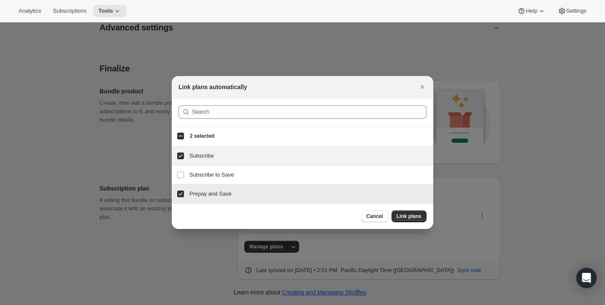 Image resolution: width=605 pixels, height=305 pixels. Describe the element at coordinates (374, 216) in the screenshot. I see `button: Cancel` at that location.